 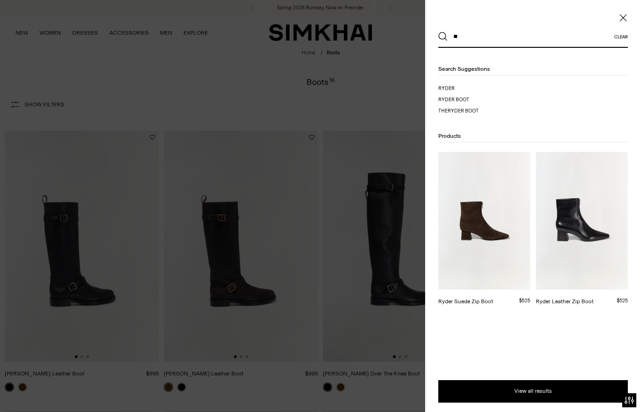 What do you see at coordinates (443, 37) in the screenshot?
I see `button: Search` at bounding box center [443, 37].